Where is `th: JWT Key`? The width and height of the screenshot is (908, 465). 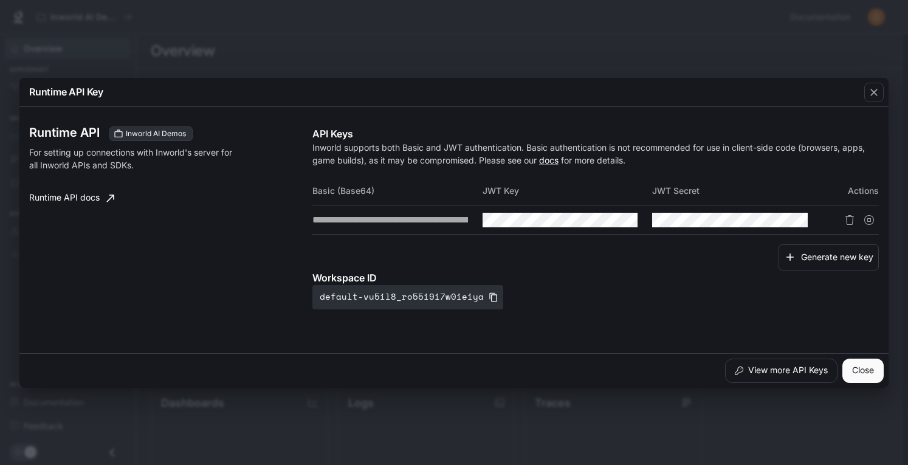
th: JWT Key is located at coordinates (568, 191).